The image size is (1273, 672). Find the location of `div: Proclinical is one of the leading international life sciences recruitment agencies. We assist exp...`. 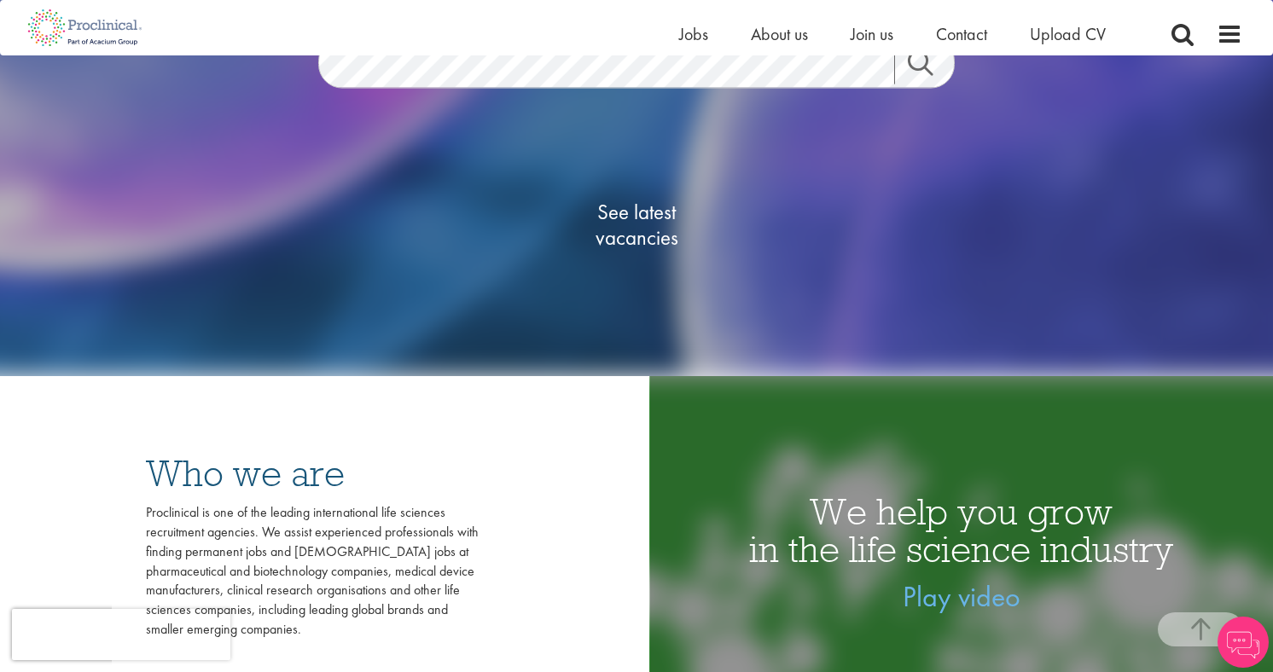

div: Proclinical is one of the leading international life sciences recruitment agencies. We assist exp... is located at coordinates (312, 572).